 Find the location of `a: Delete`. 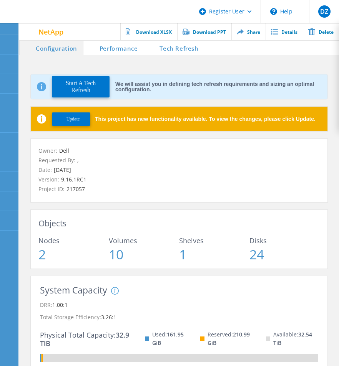

a: Delete is located at coordinates (321, 31).